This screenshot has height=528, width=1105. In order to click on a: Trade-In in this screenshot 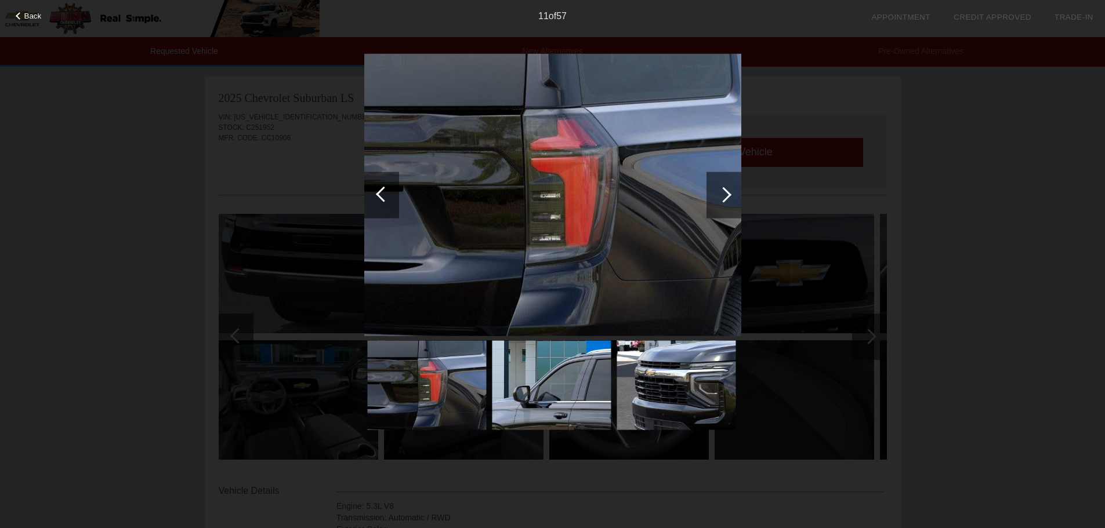, I will do `click(1073, 17)`.